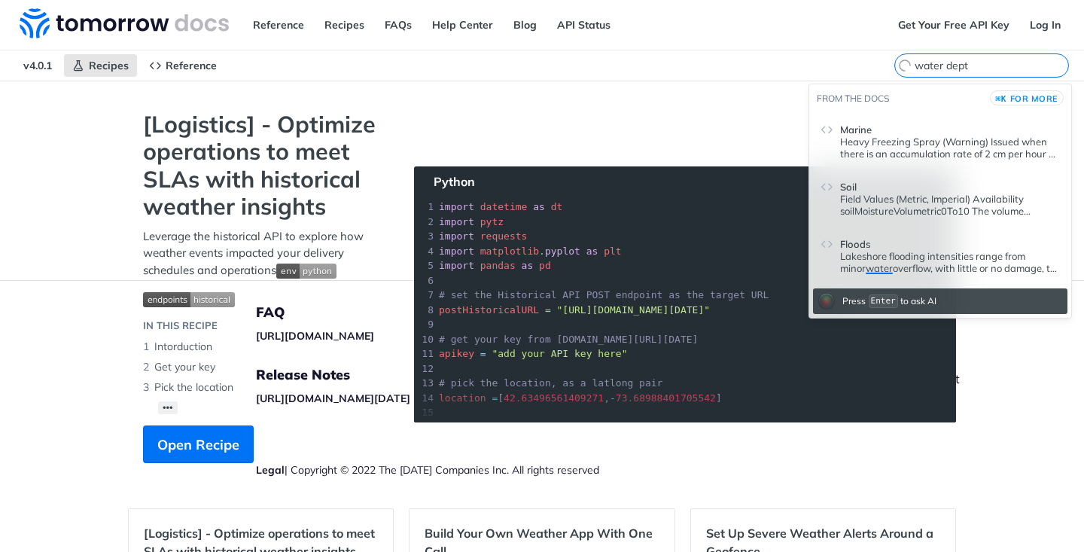 The height and width of the screenshot is (552, 1084). I want to click on svg: Searching…, so click(904, 65).